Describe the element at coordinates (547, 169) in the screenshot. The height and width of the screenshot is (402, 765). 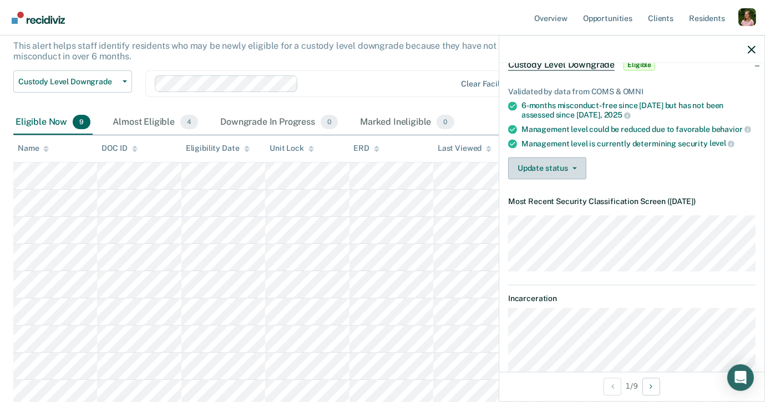
I see `button: Update status` at that location.